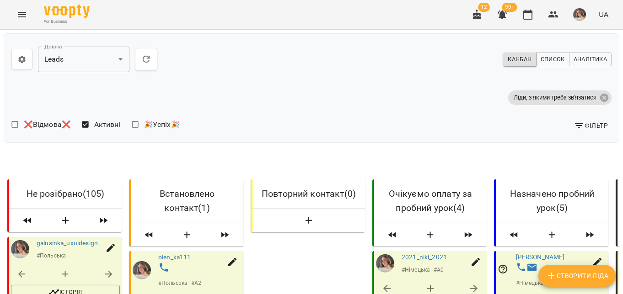 The width and height of the screenshot is (623, 294). What do you see at coordinates (424, 258) in the screenshot?
I see `a: 2021_niki_2021` at bounding box center [424, 258].